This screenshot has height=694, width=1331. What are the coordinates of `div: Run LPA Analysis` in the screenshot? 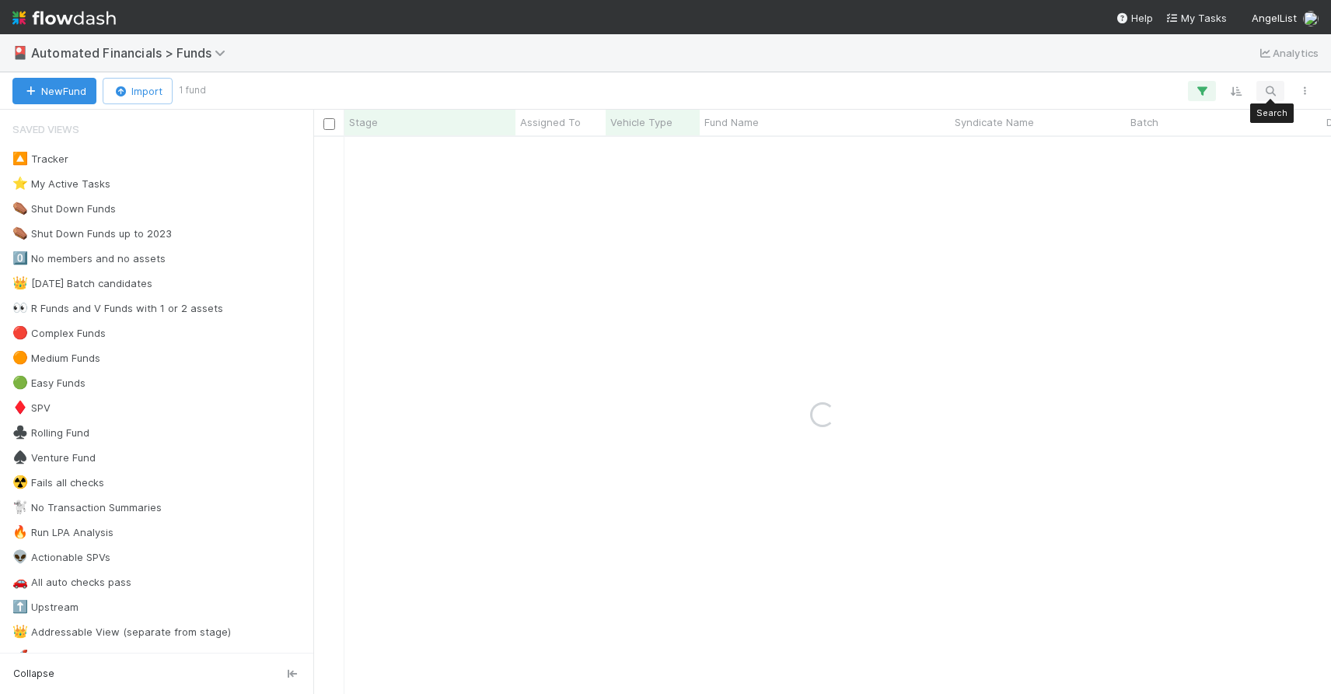 It's located at (63, 532).